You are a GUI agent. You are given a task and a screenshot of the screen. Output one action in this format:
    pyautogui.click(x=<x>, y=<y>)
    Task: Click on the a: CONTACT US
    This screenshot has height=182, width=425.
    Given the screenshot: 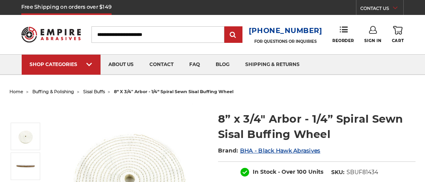 What is the action you would take?
    pyautogui.click(x=381, y=9)
    